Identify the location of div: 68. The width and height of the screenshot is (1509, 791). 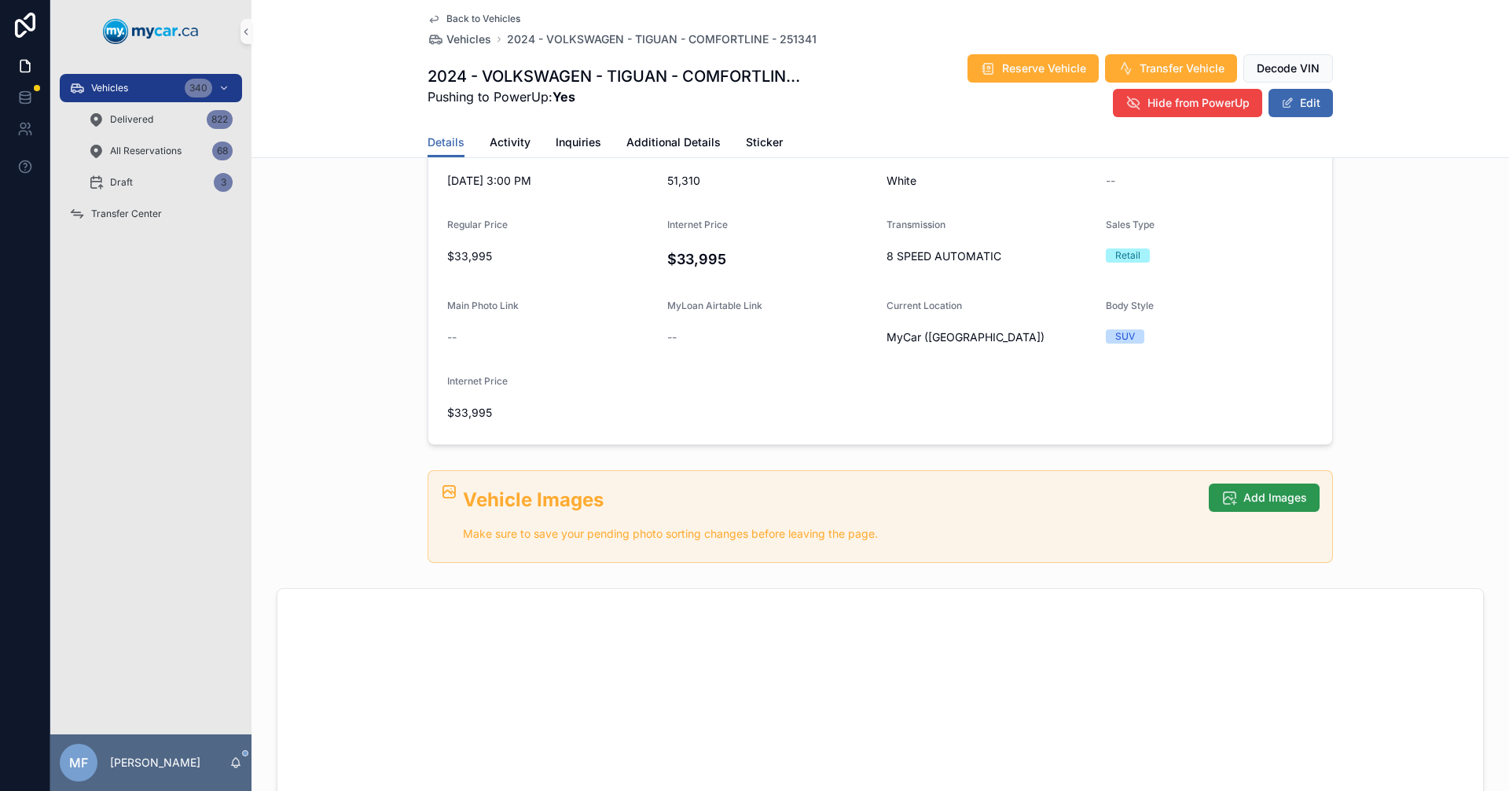
(222, 151).